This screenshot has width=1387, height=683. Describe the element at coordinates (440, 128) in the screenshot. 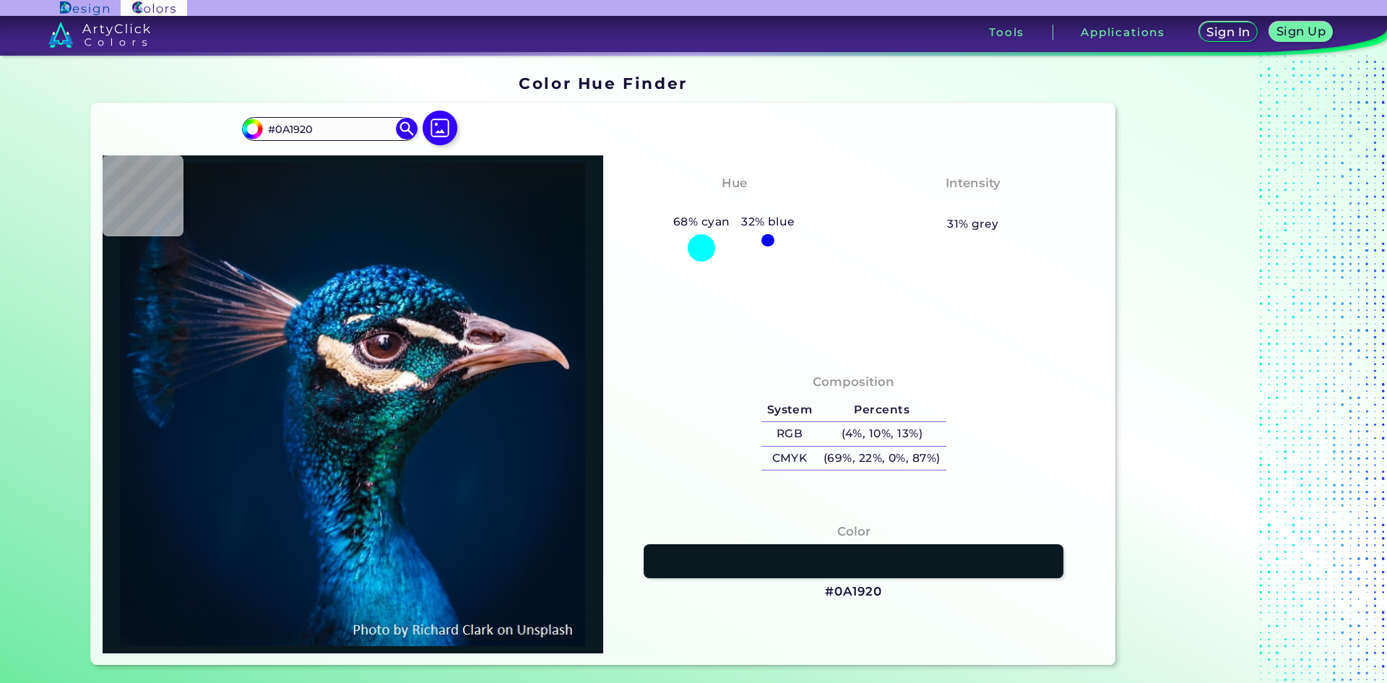

I see `img: icon picture` at that location.